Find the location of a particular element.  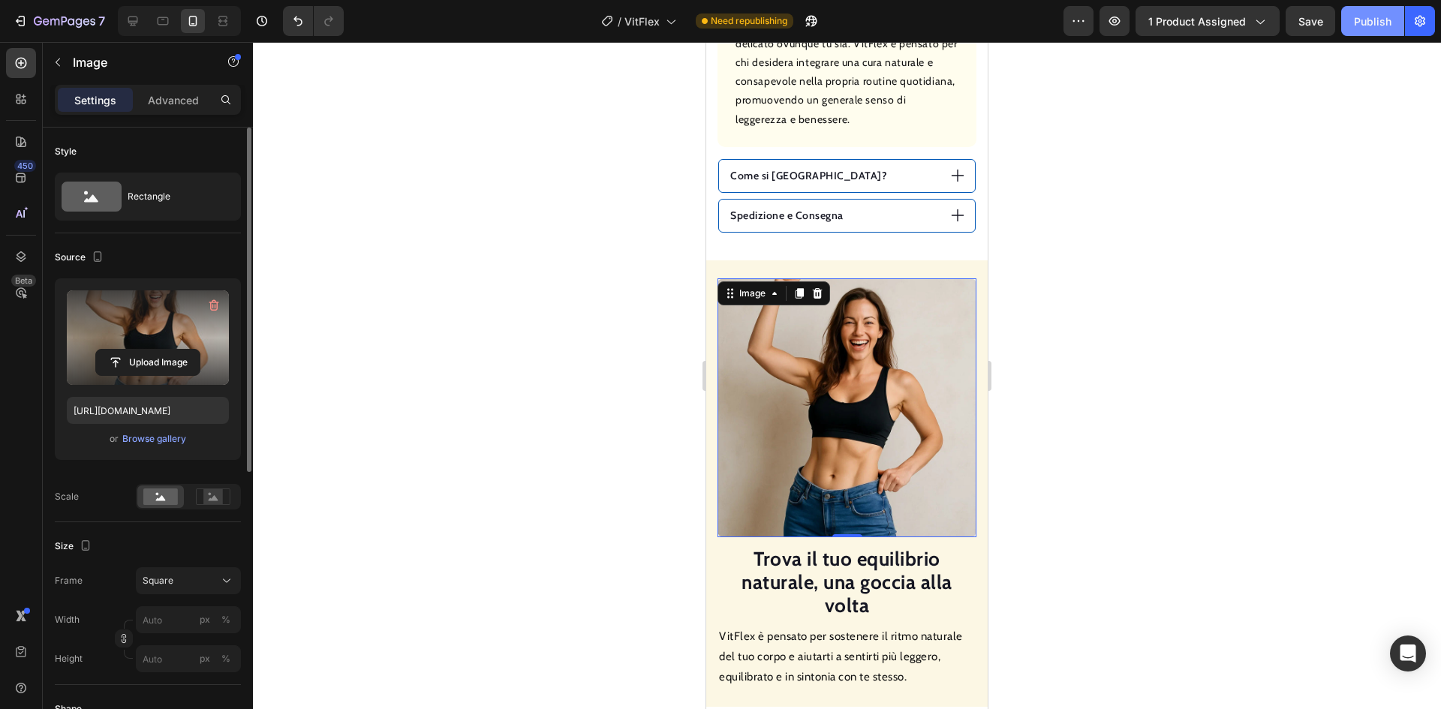

button: 7 is located at coordinates (59, 21).